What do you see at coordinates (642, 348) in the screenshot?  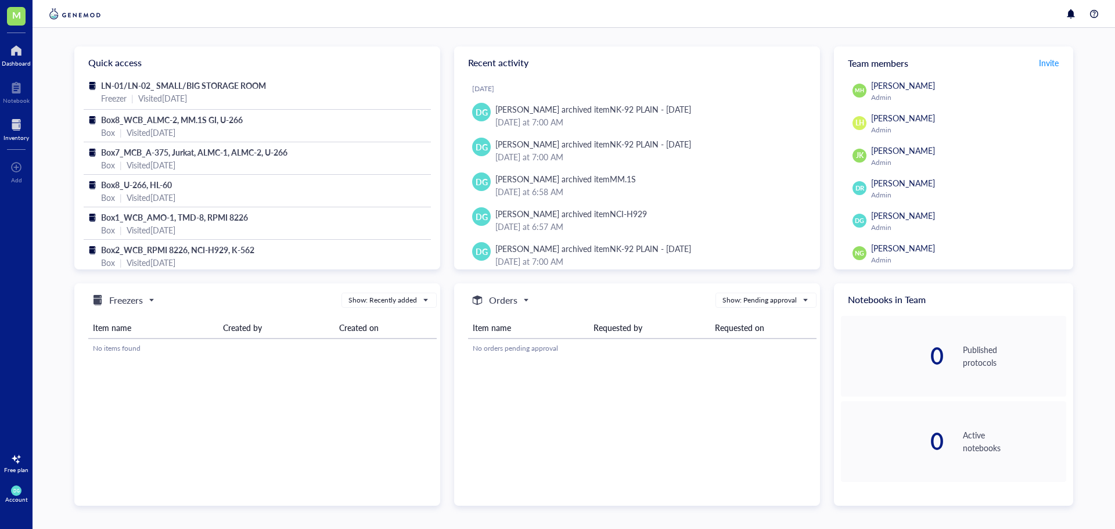 I see `div: No orders pending approval` at bounding box center [642, 348].